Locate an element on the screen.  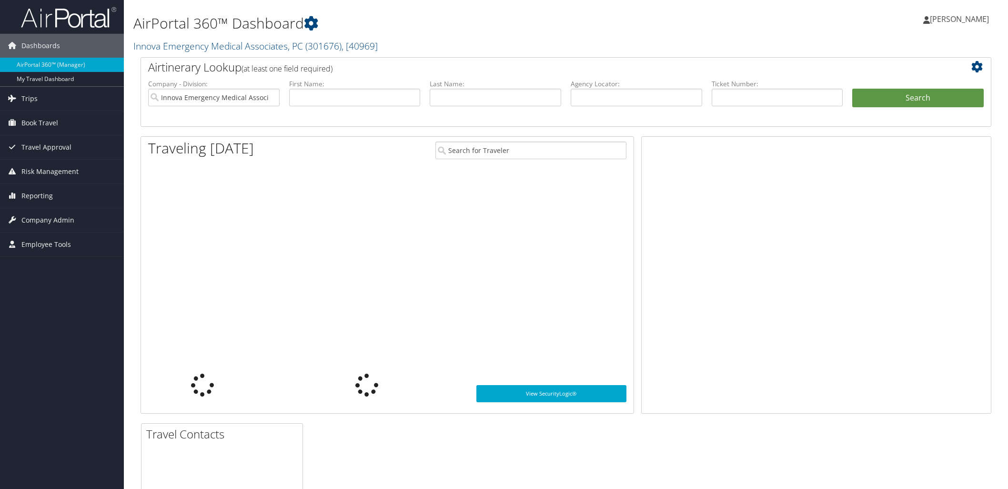
span: Travel Approval is located at coordinates (46, 147).